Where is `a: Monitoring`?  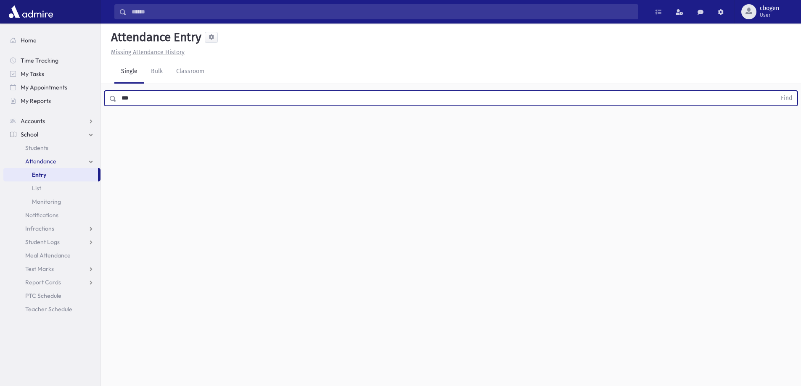 a: Monitoring is located at coordinates (52, 202).